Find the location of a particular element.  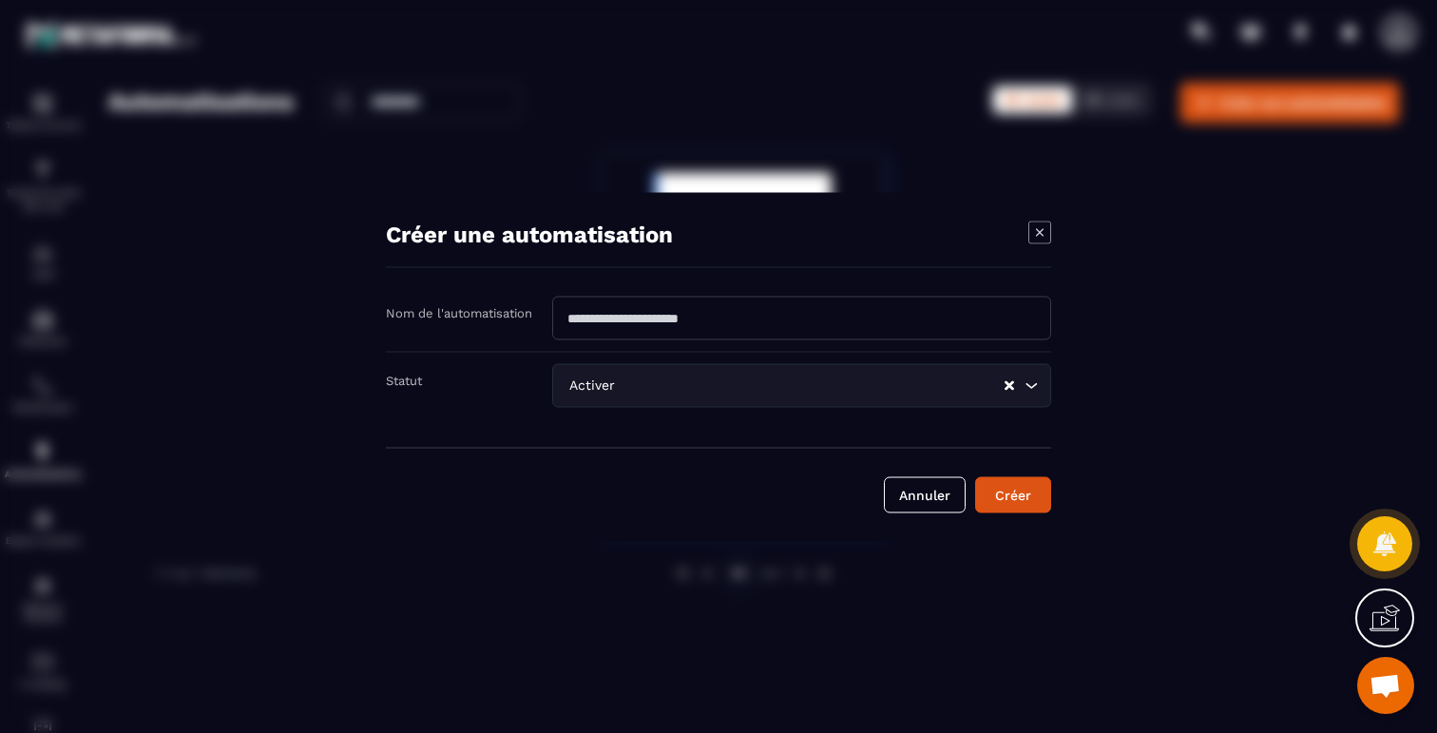

label: Statut is located at coordinates (404, 379).